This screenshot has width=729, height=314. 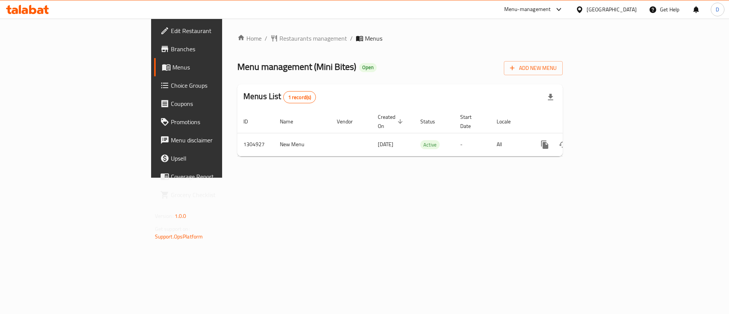 I want to click on span: Version:, so click(x=164, y=216).